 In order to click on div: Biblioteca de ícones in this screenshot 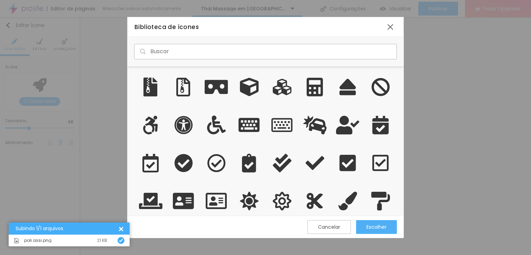, I will do `click(259, 27)`.